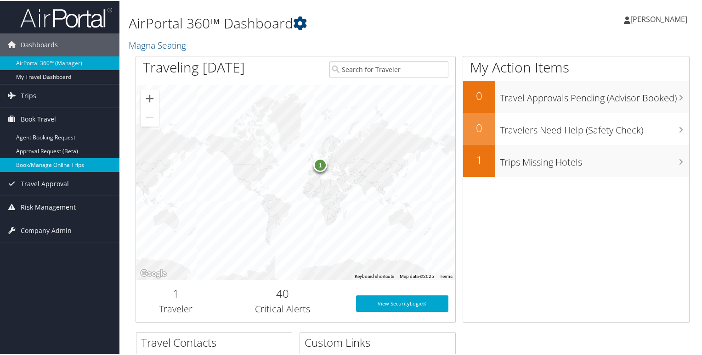  What do you see at coordinates (576, 96) in the screenshot?
I see `a: 0Travel Approvals Pending (Advisor Booked)` at bounding box center [576, 96].